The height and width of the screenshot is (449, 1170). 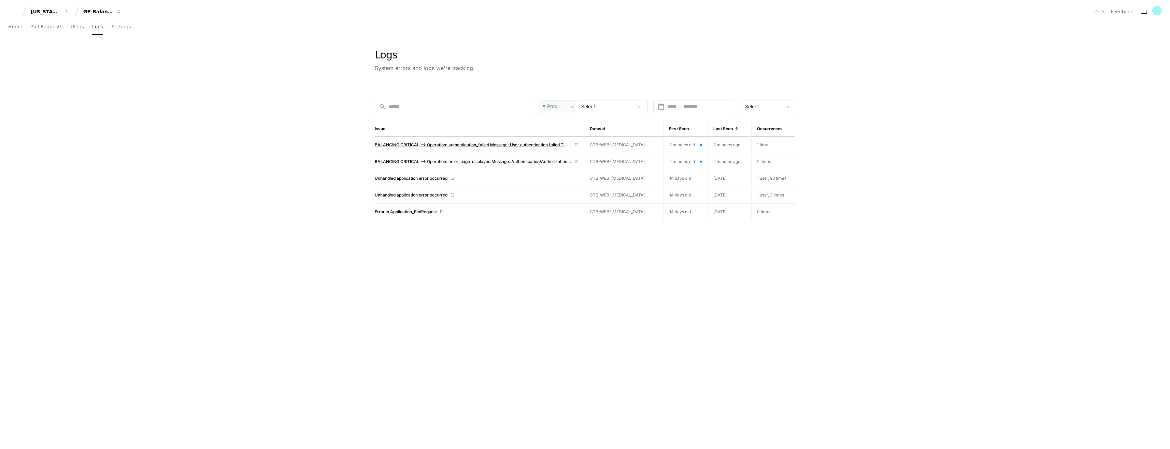 I want to click on span: BALANCING CRITICAL --> Operation: authentication_failed Message: User authentication failed Times..., so click(x=473, y=145).